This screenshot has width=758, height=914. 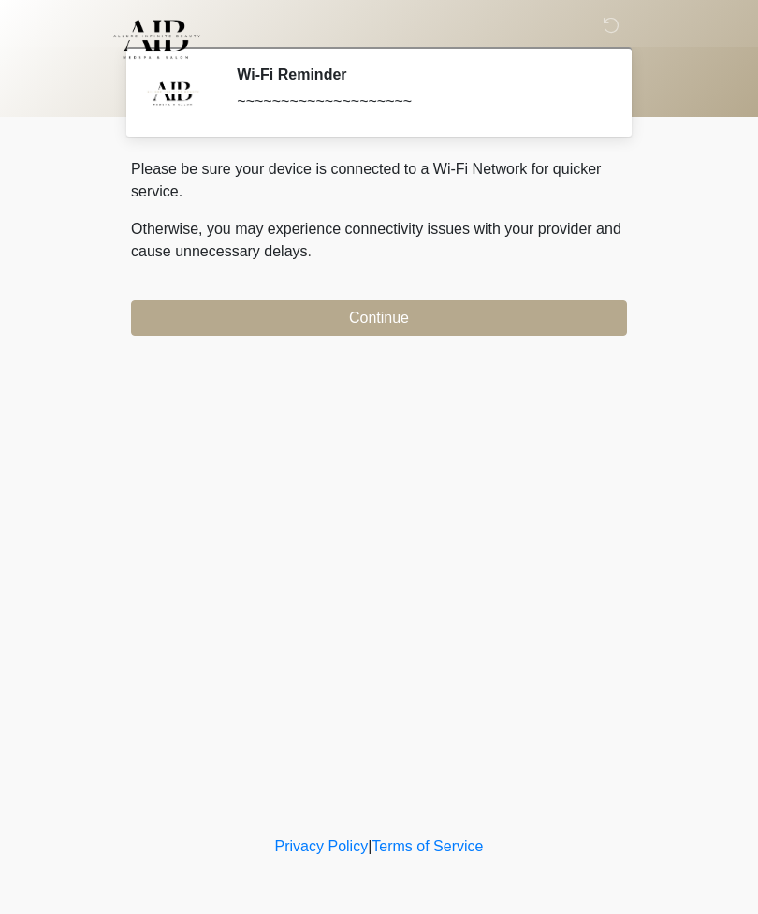 I want to click on a: Privacy Policy, so click(x=322, y=846).